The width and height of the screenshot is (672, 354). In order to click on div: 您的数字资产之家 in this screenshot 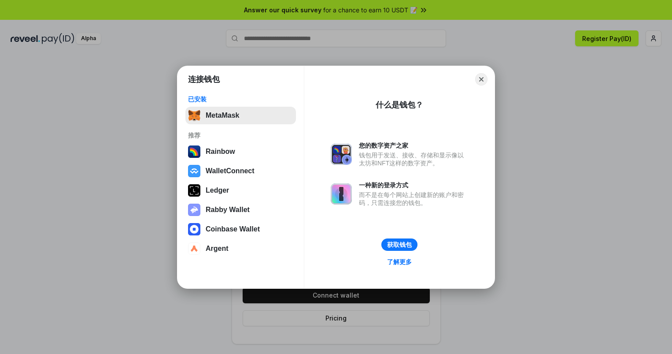, I will do `click(414, 145)`.